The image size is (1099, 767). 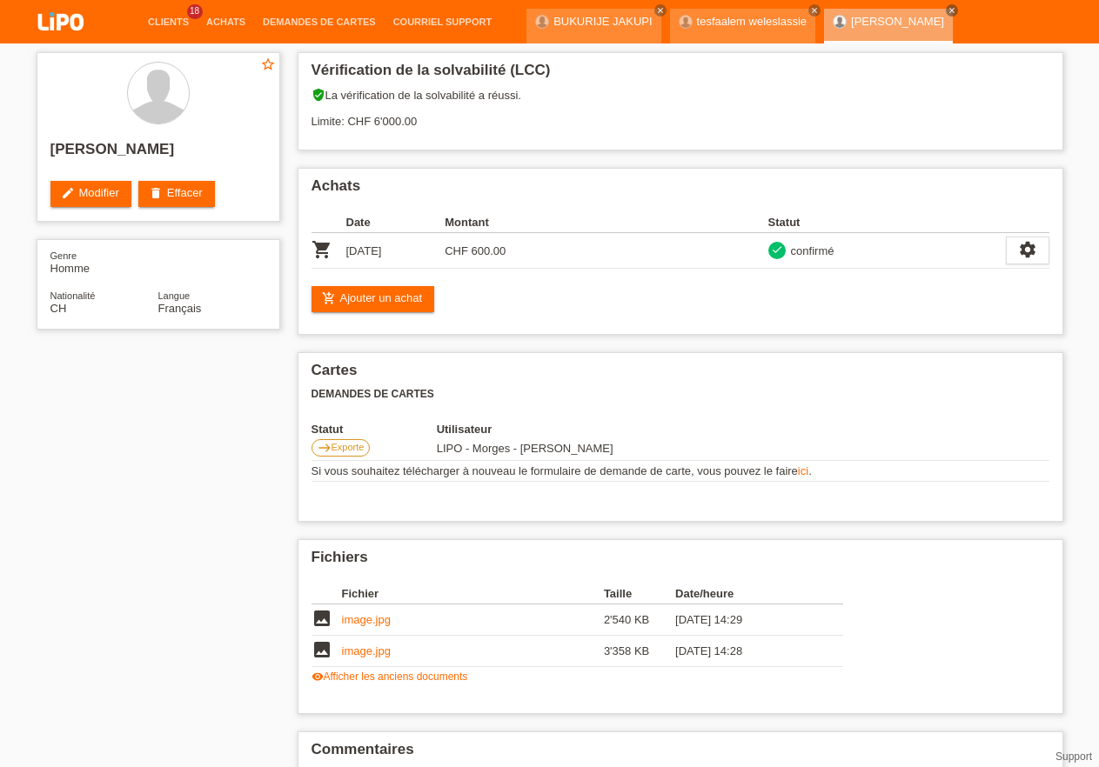 What do you see at coordinates (225, 22) in the screenshot?
I see `a: Achats` at bounding box center [225, 22].